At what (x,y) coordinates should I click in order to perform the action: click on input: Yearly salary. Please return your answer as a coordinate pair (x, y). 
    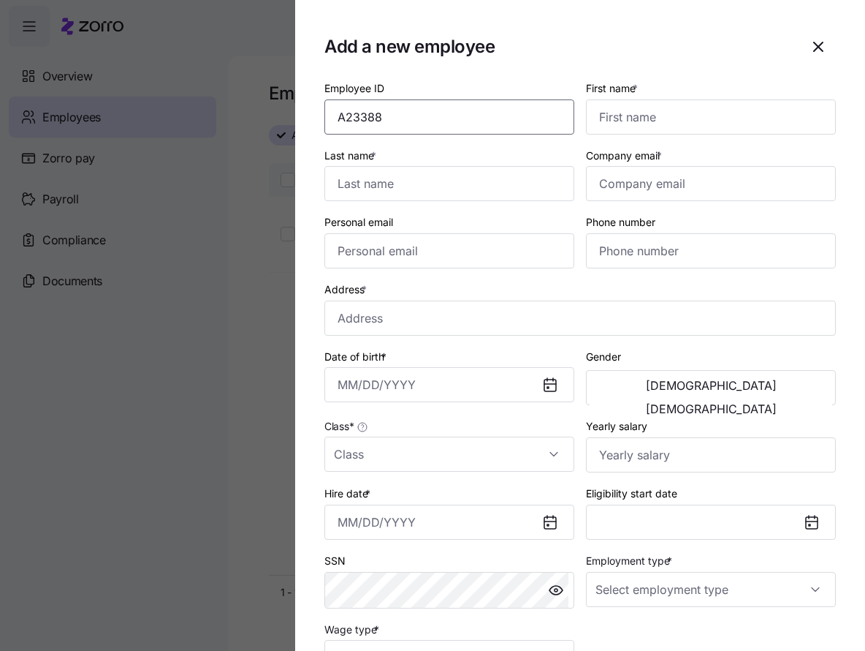
    Looking at the image, I should click on (711, 455).